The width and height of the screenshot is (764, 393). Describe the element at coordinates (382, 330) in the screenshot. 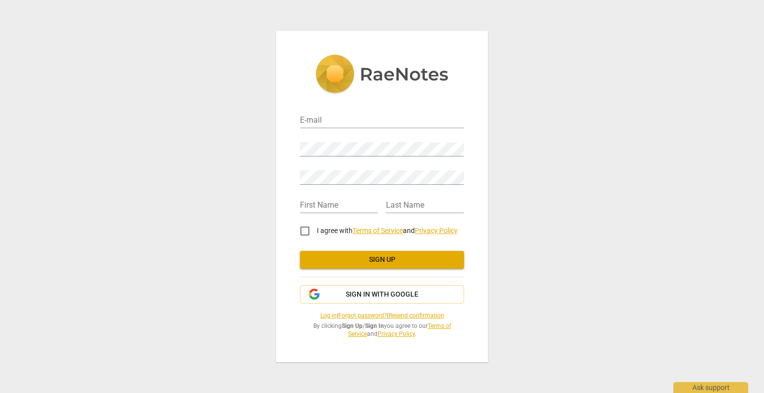

I see `span: By clicking / you agree to our and .` at that location.